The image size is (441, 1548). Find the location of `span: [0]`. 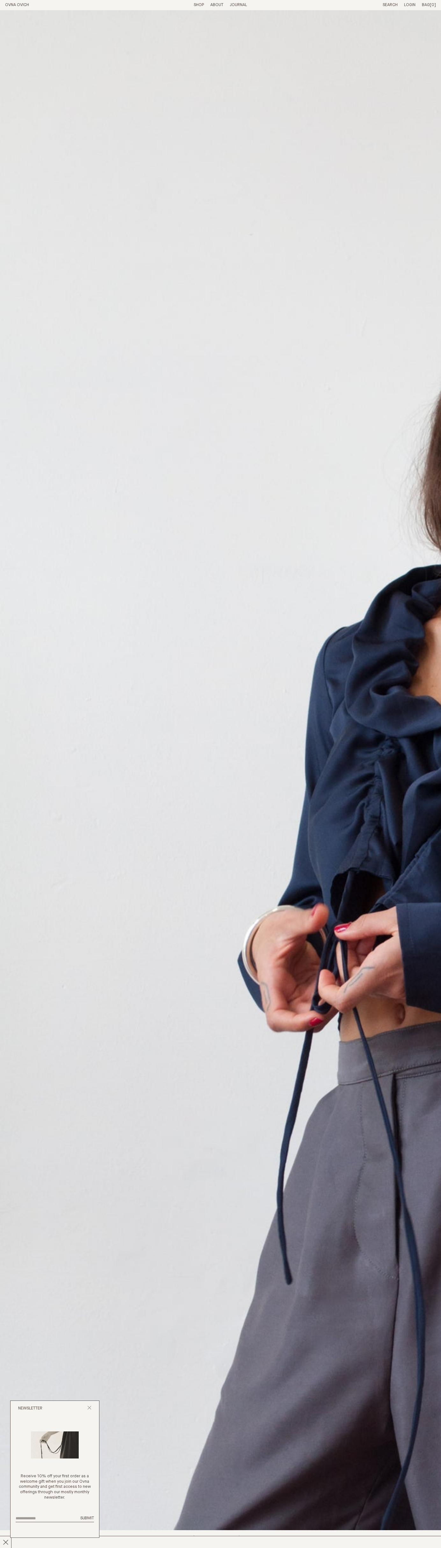

span: [0] is located at coordinates (433, 5).